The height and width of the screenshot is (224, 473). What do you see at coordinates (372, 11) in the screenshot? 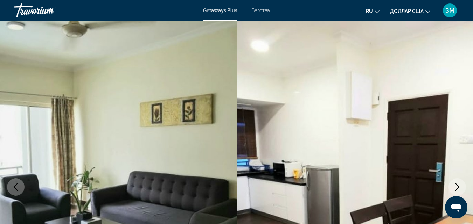
I see `button: Изменить язык` at bounding box center [372, 11].